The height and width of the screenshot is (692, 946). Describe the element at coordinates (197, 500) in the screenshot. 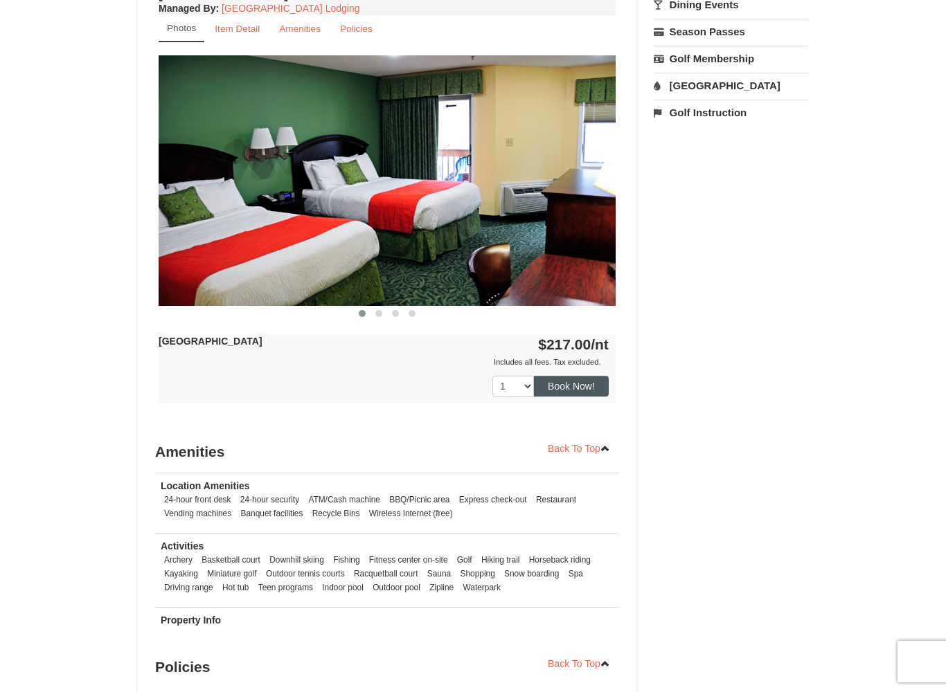

I see `li: 24-hour front desk` at that location.